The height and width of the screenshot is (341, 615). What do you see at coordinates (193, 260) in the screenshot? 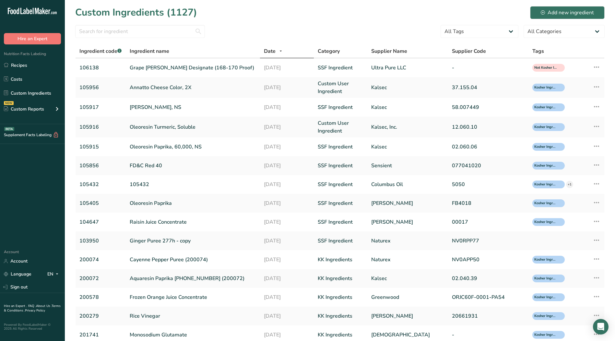
I see `a: Cayenne Pepper Puree (200074)` at bounding box center [193, 260].